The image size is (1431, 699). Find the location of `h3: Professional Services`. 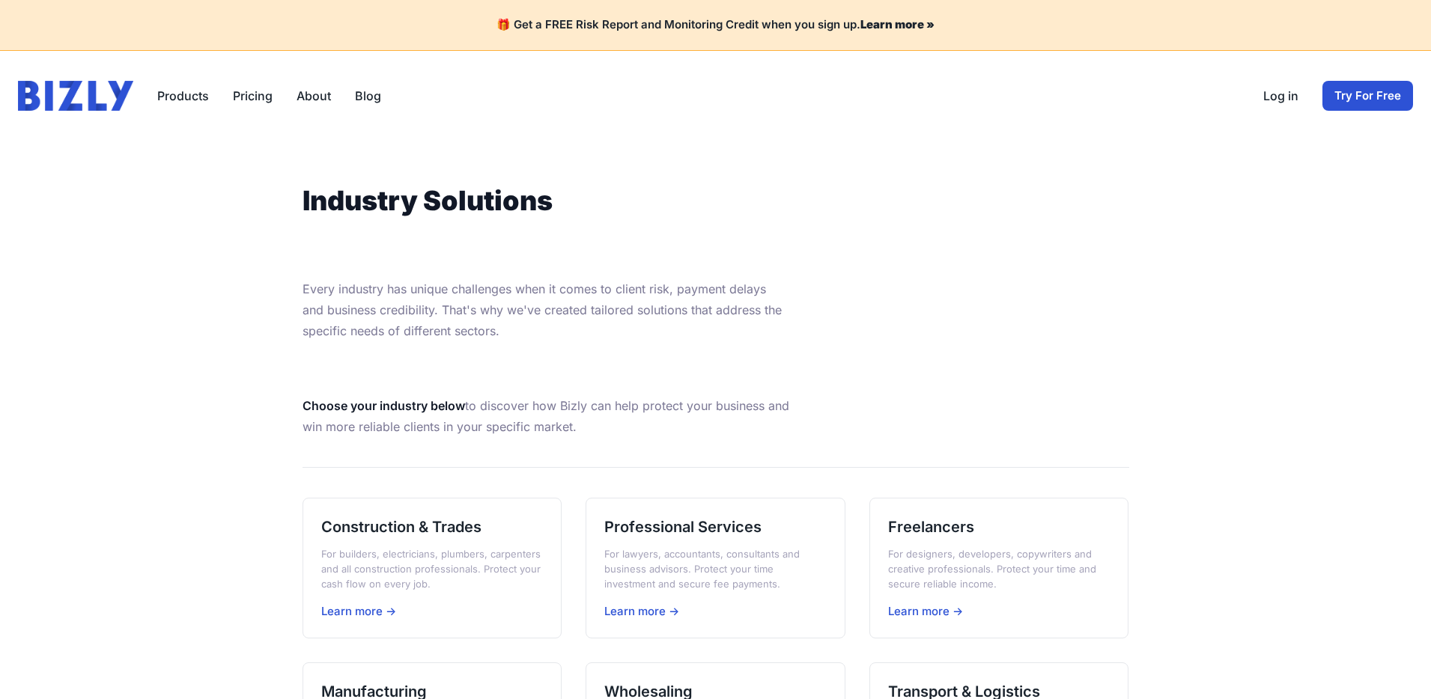

h3: Professional Services is located at coordinates (715, 527).